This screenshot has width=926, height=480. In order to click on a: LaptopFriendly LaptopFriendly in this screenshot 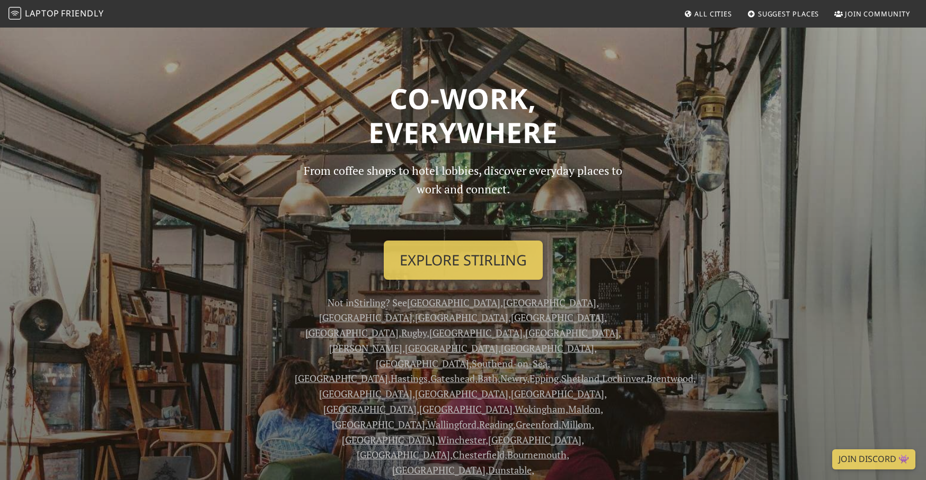, I will do `click(56, 14)`.